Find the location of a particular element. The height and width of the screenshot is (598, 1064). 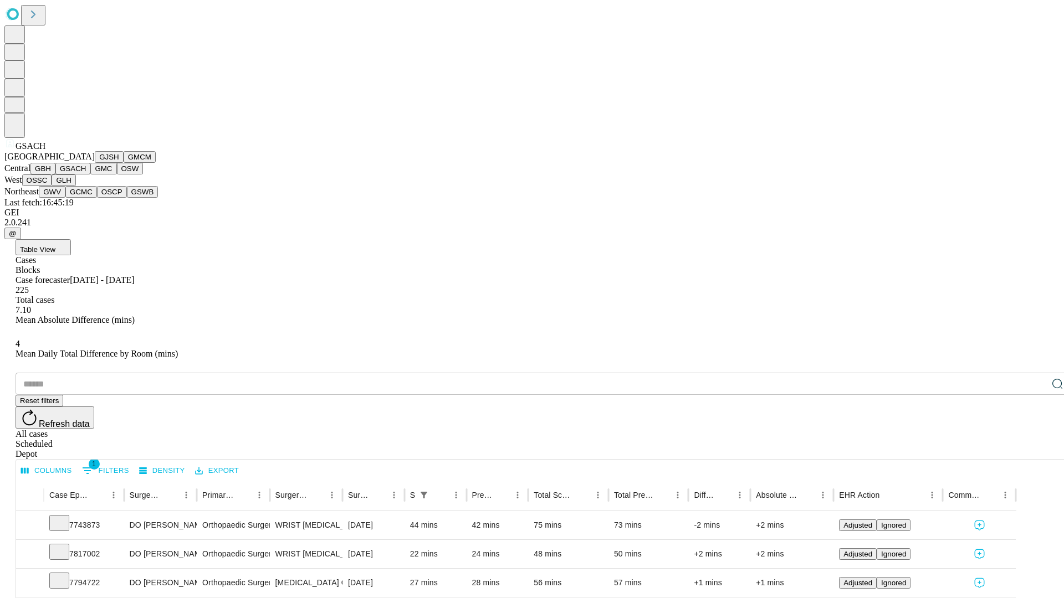

span: Case forecaster is located at coordinates (43, 280).